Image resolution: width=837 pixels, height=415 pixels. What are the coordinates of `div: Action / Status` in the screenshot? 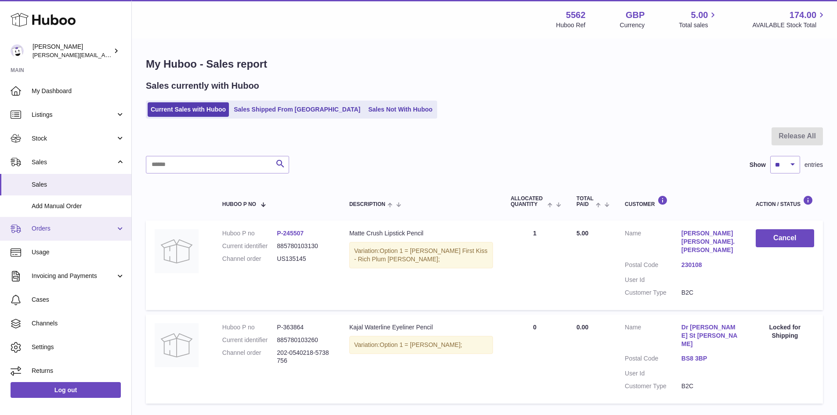 It's located at (784, 201).